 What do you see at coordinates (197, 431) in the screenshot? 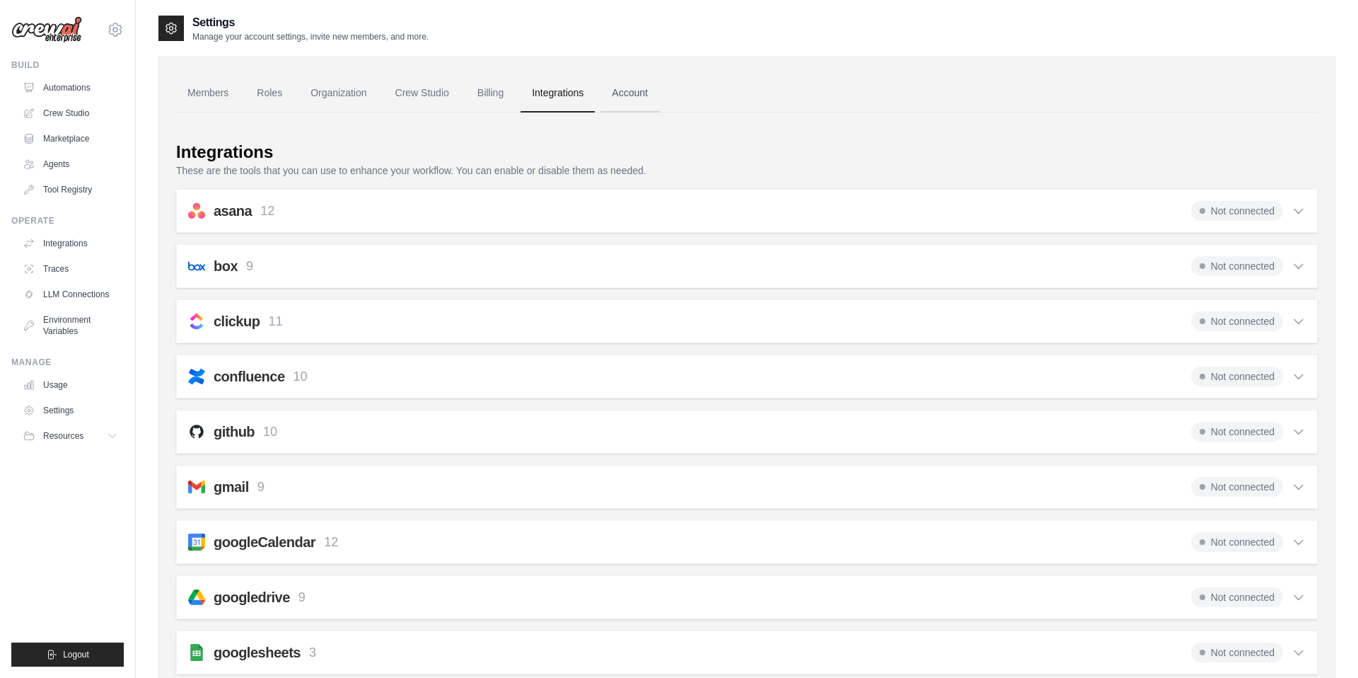
I see `img: github.svg` at bounding box center [197, 431].